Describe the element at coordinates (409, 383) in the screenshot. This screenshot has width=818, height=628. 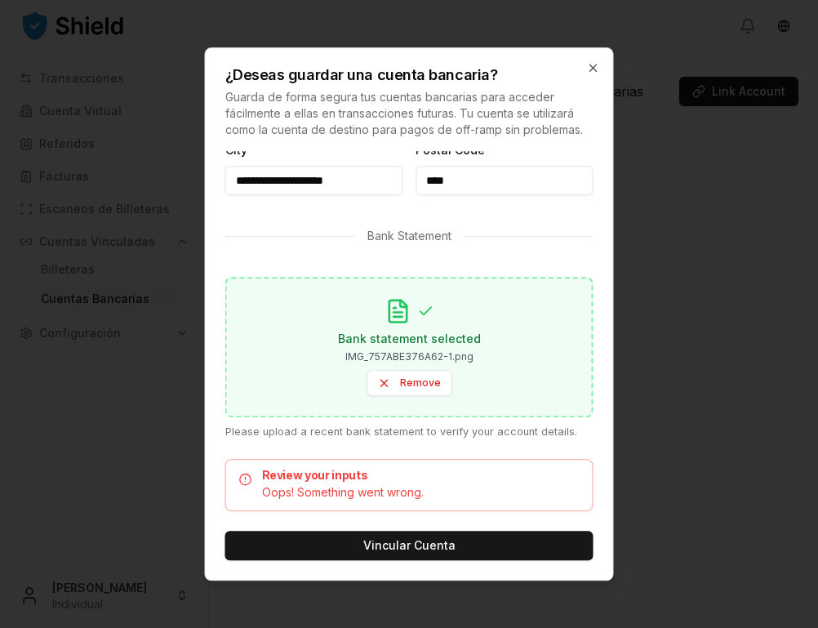
I see `button: Remove` at that location.